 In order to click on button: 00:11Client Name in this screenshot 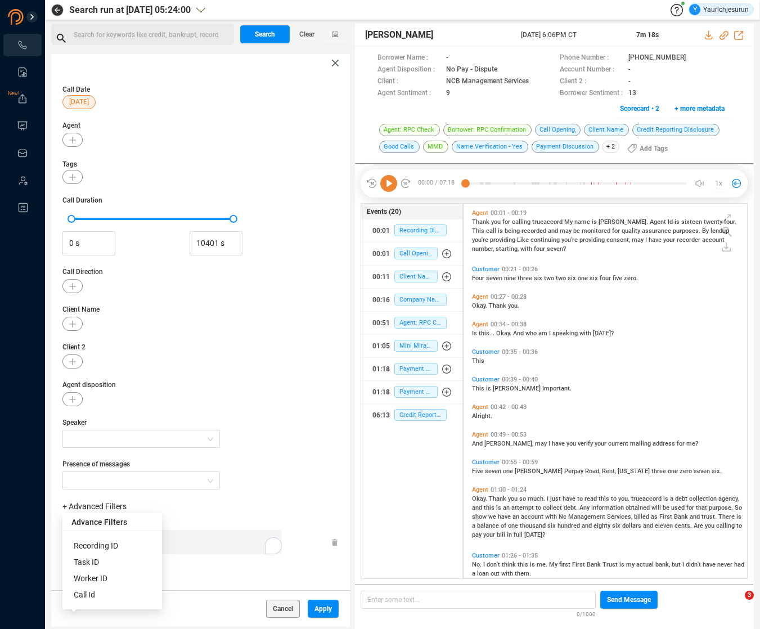, I will do `click(411, 277)`.